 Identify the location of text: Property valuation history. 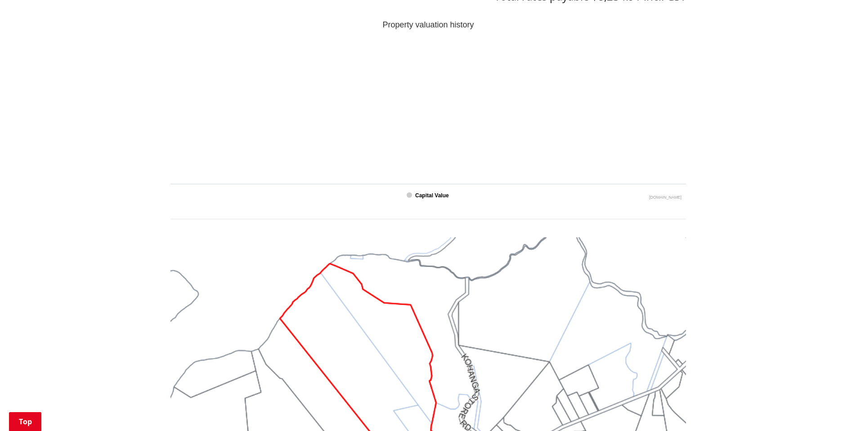
(428, 25).